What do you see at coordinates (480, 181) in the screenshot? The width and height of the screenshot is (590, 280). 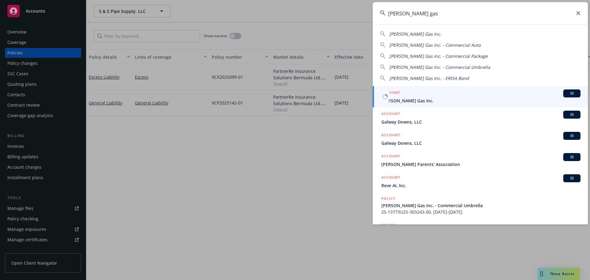 I see `a: ACCOUNTBIReve AI, Inc.` at bounding box center [480, 181].